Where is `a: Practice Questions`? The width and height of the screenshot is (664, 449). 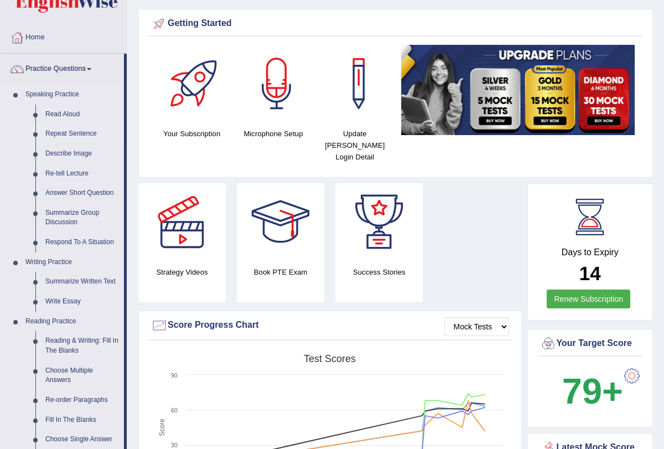 a: Practice Questions is located at coordinates (62, 68).